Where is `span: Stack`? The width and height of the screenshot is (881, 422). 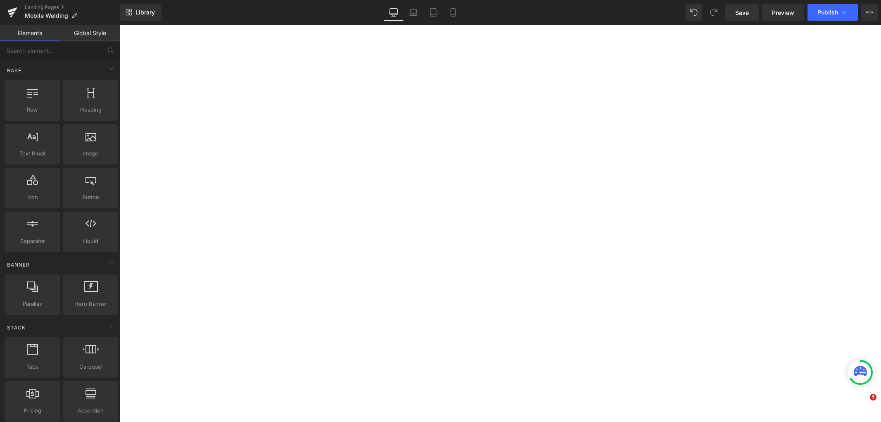
span: Stack is located at coordinates (16, 327).